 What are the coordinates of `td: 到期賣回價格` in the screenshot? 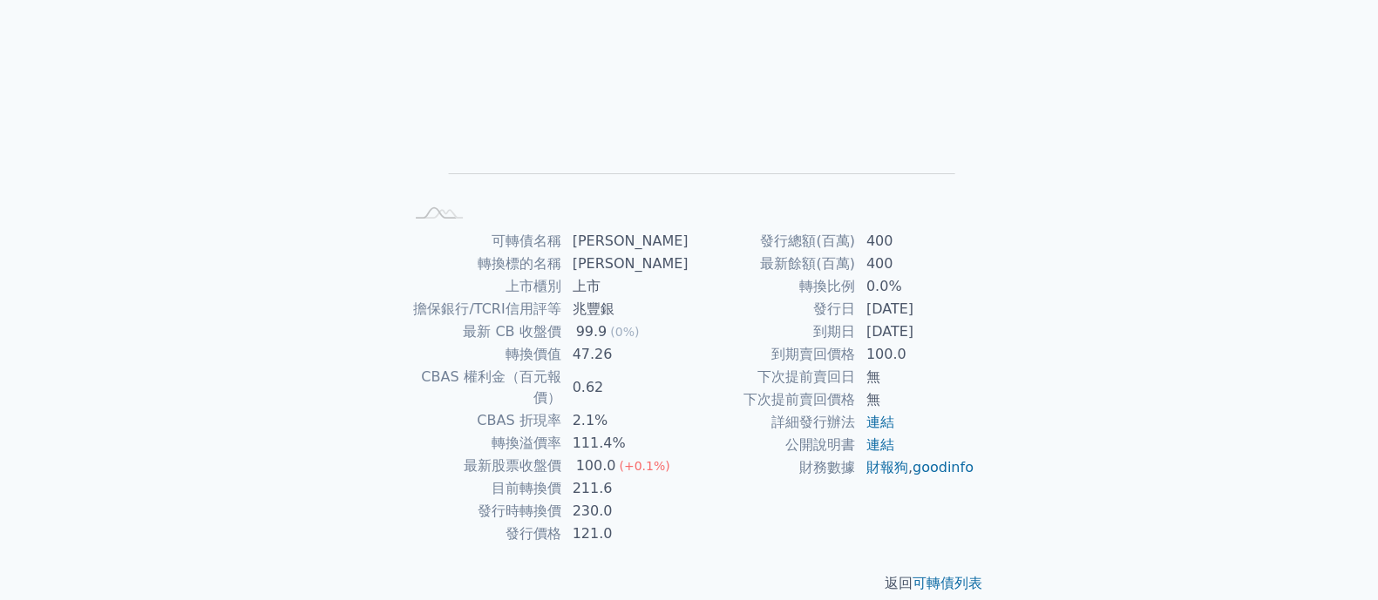 It's located at (772, 355).